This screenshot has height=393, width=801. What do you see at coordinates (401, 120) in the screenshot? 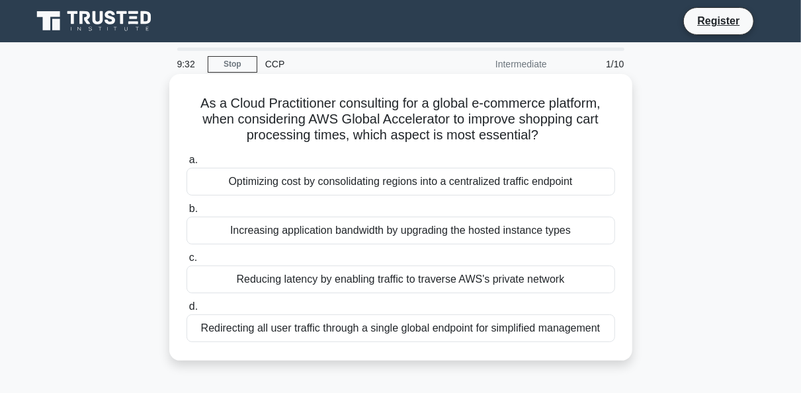
I see `h5: As a Cloud Practitioner consulting for a global e-commerce platform, when considering AWS Global ...` at bounding box center [401, 120].